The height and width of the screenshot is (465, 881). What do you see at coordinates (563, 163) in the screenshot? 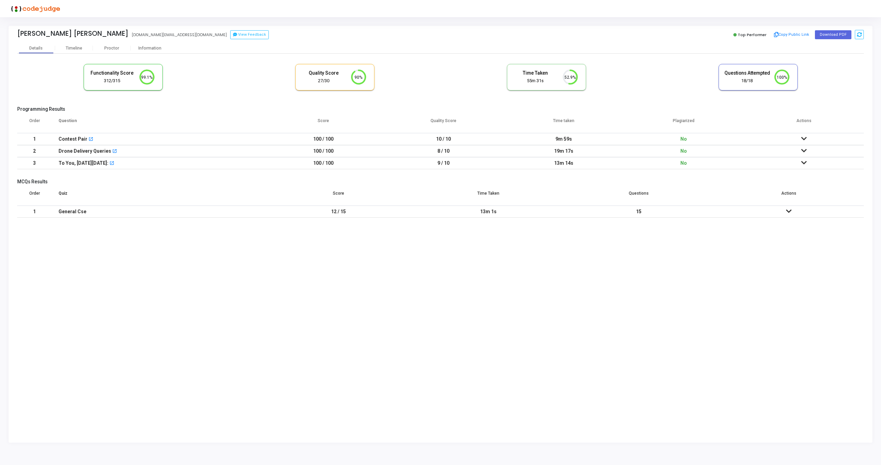
I see `td: 13m 14s` at bounding box center [563, 163].